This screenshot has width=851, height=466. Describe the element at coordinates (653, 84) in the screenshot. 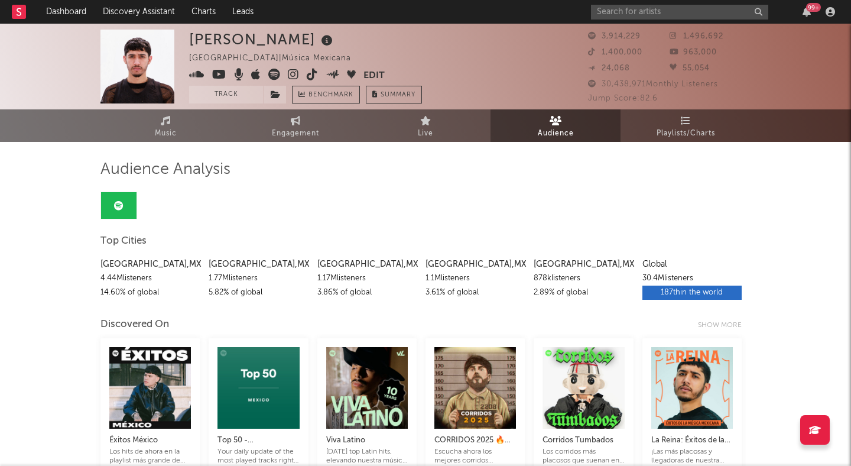

I see `span: 30,438,971 Monthly Listeners` at that location.